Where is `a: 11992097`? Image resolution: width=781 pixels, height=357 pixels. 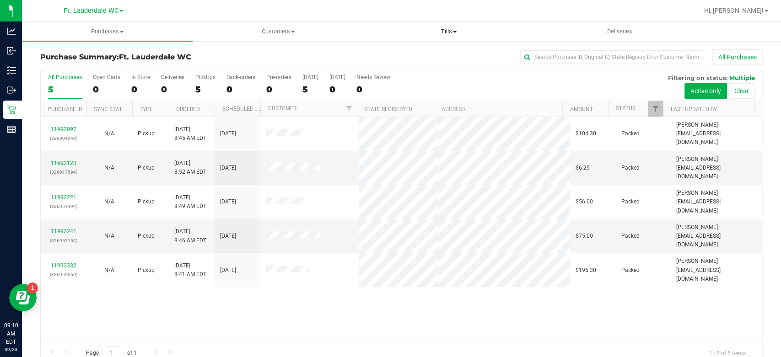
a: 11992097 is located at coordinates (64, 130).